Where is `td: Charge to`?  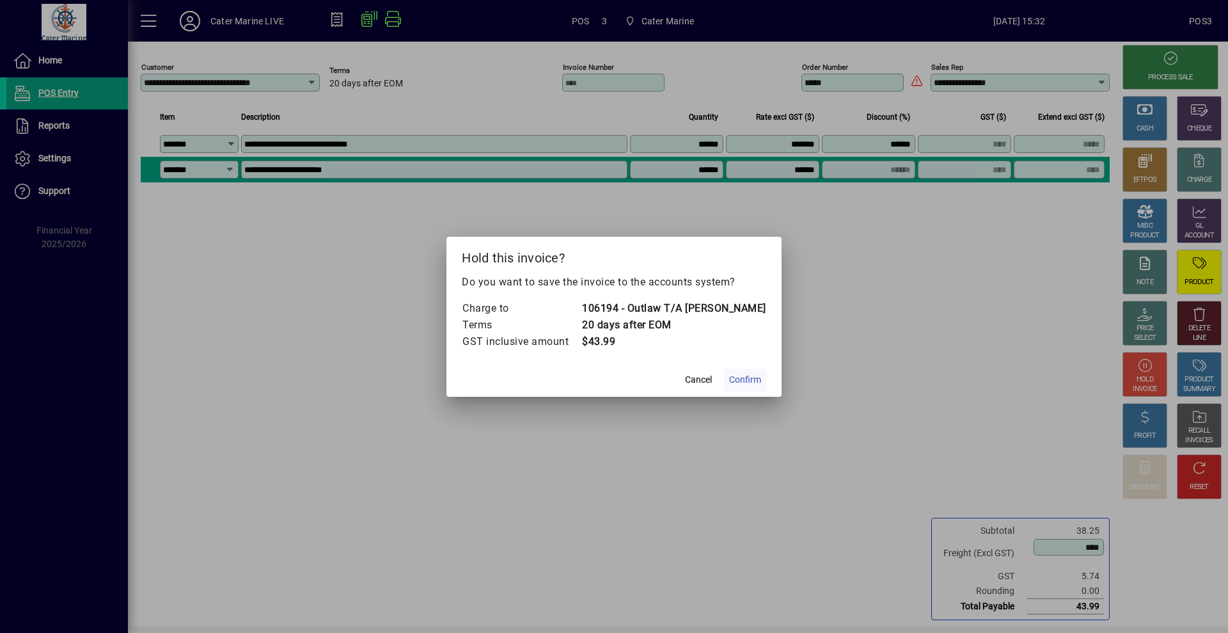
td: Charge to is located at coordinates (521, 308).